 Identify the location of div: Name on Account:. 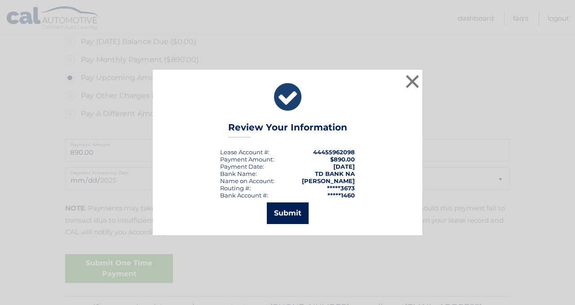
(247, 181).